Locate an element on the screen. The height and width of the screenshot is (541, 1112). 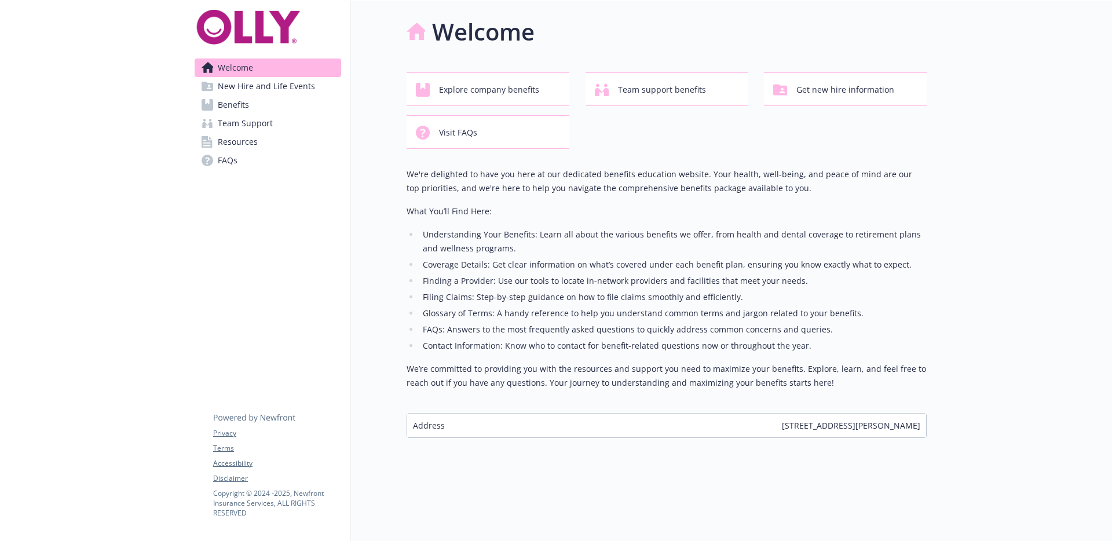
button: Visit FAQs is located at coordinates (488, 132).